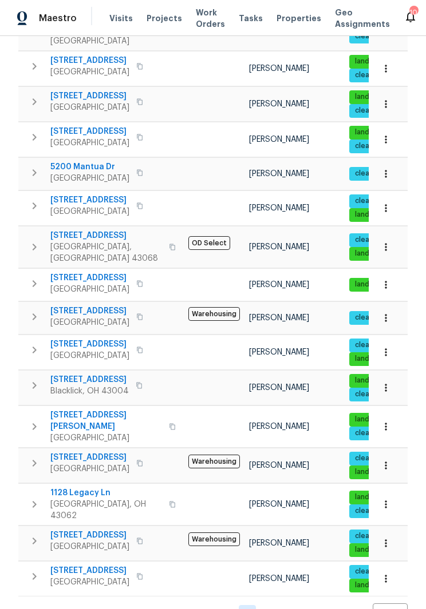 The image size is (426, 609). I want to click on span: Blacklick, OH 43004, so click(89, 391).